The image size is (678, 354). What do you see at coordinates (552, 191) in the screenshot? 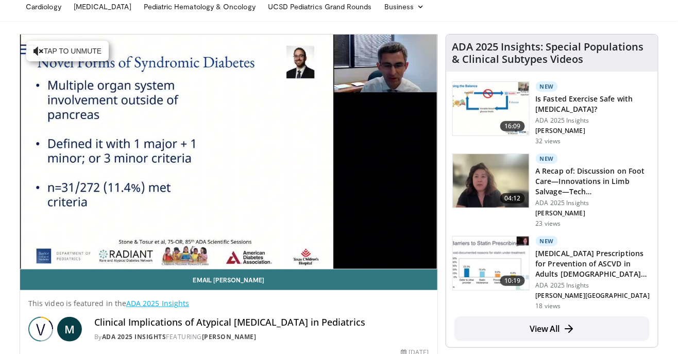
I see `a: 04:12 New A Recap of: Discussion on Foot Care—Innovations in Limb Salvage—Tech… ADA 2025 Insights...` at bounding box center [552, 191].